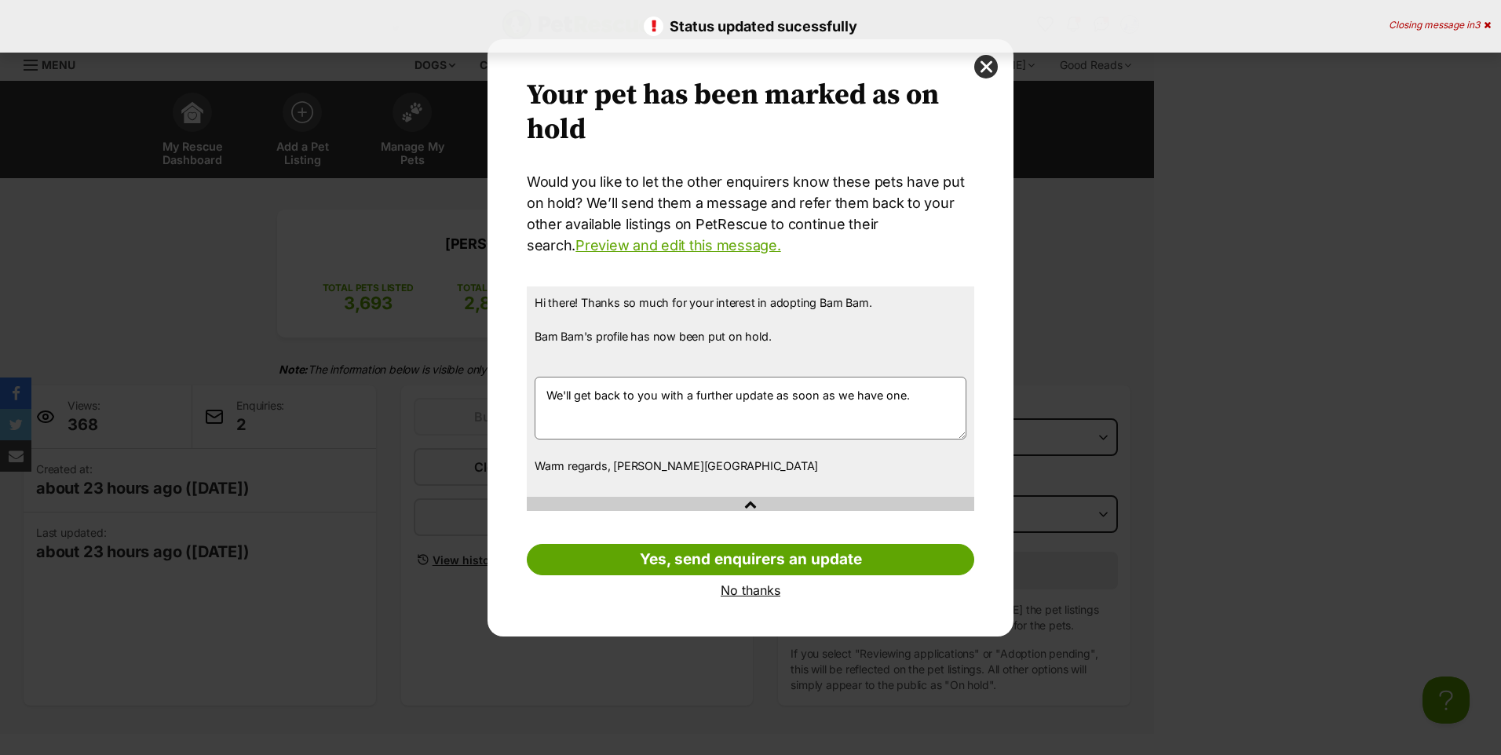 Image resolution: width=1501 pixels, height=755 pixels. Describe the element at coordinates (750, 590) in the screenshot. I see `a: No thanks` at that location.